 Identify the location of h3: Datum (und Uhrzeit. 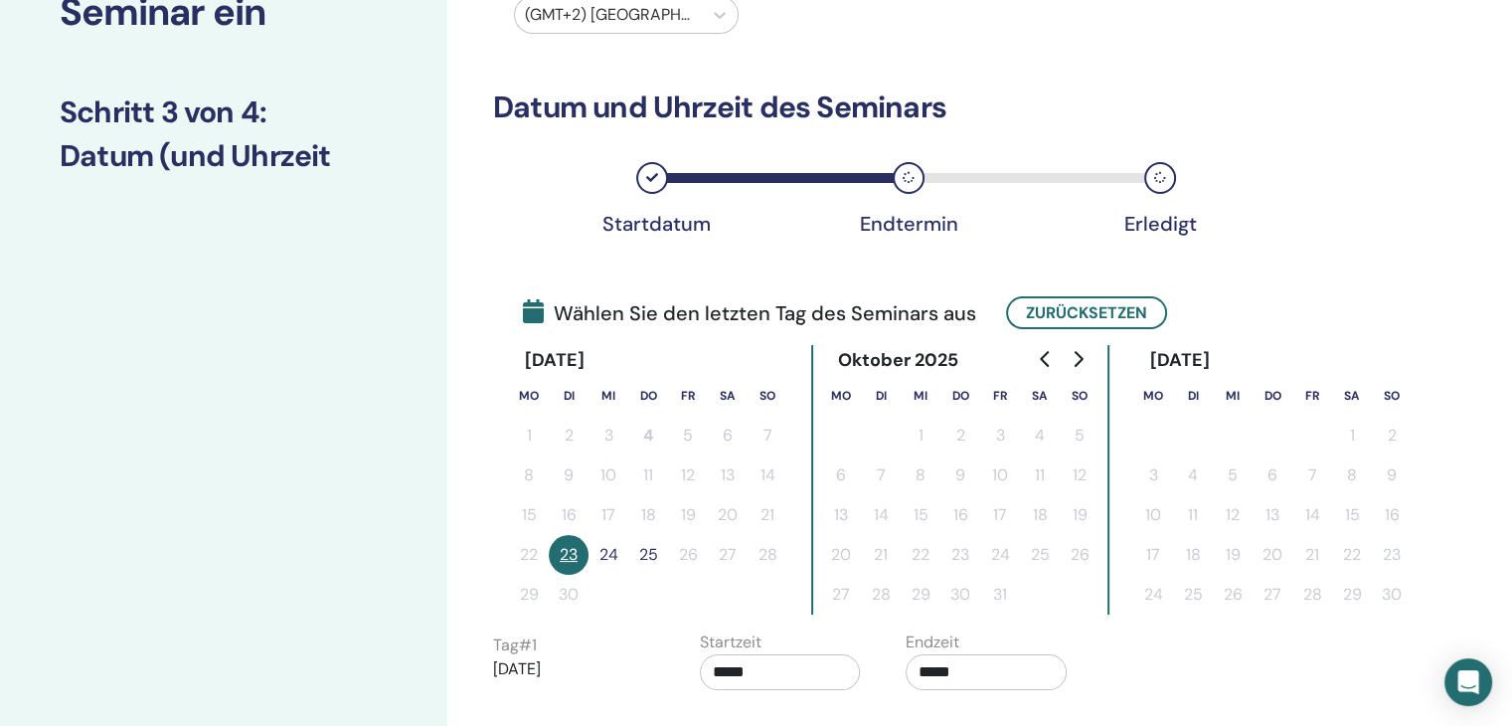
(224, 156).